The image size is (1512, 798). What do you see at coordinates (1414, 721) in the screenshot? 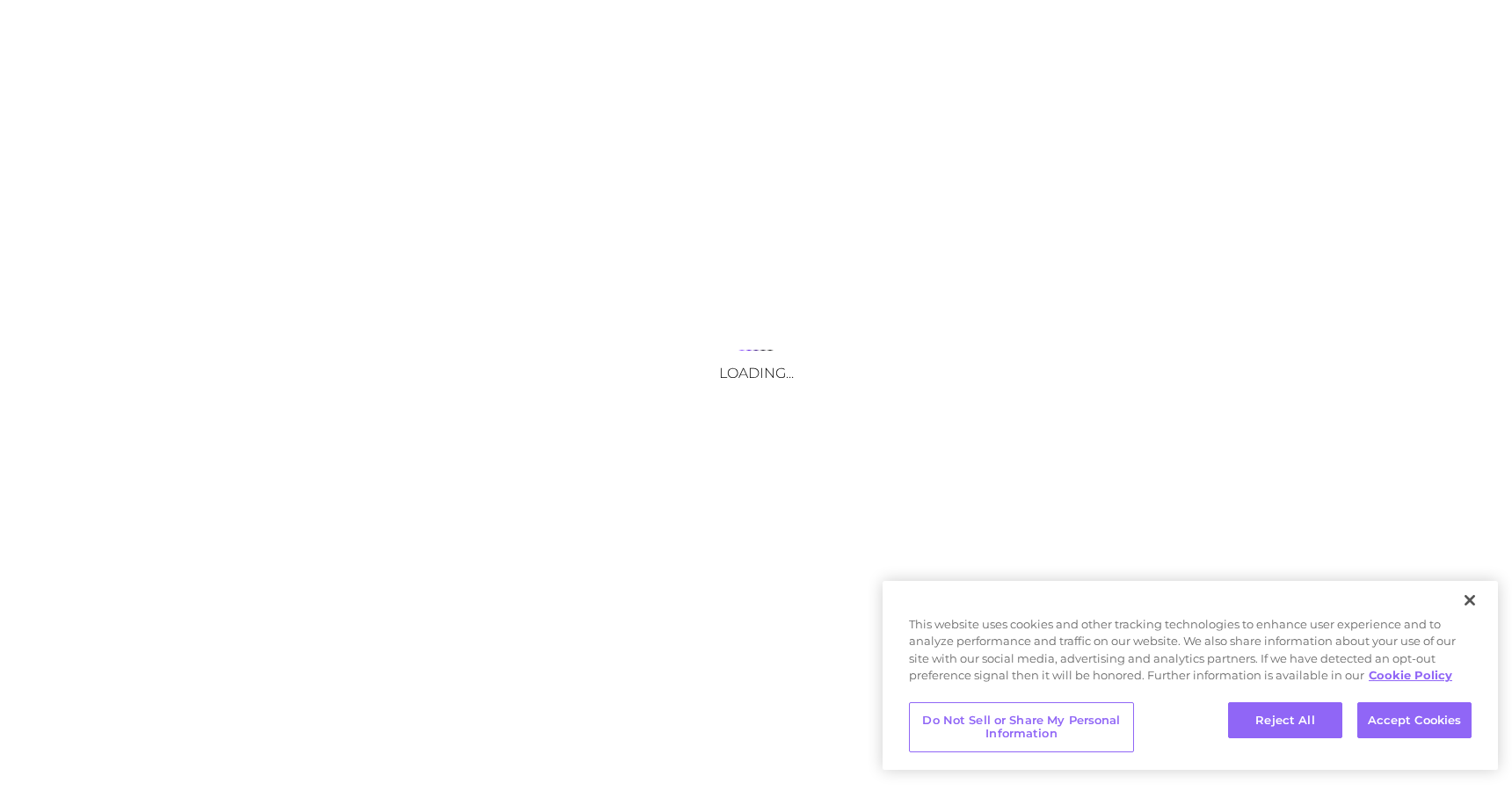
I see `button: Accept Cookies` at bounding box center [1414, 721].